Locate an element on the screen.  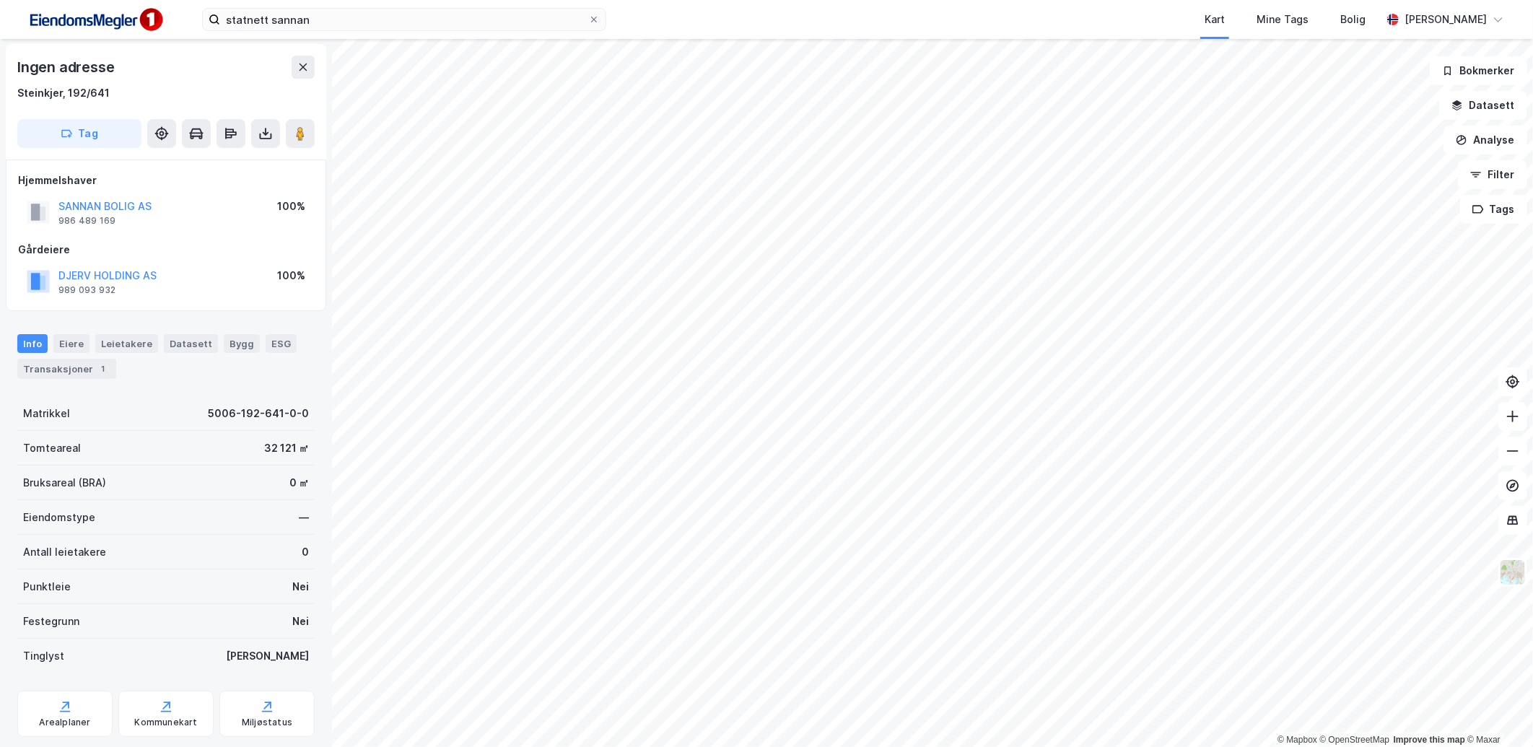
div: 1 is located at coordinates (103, 369).